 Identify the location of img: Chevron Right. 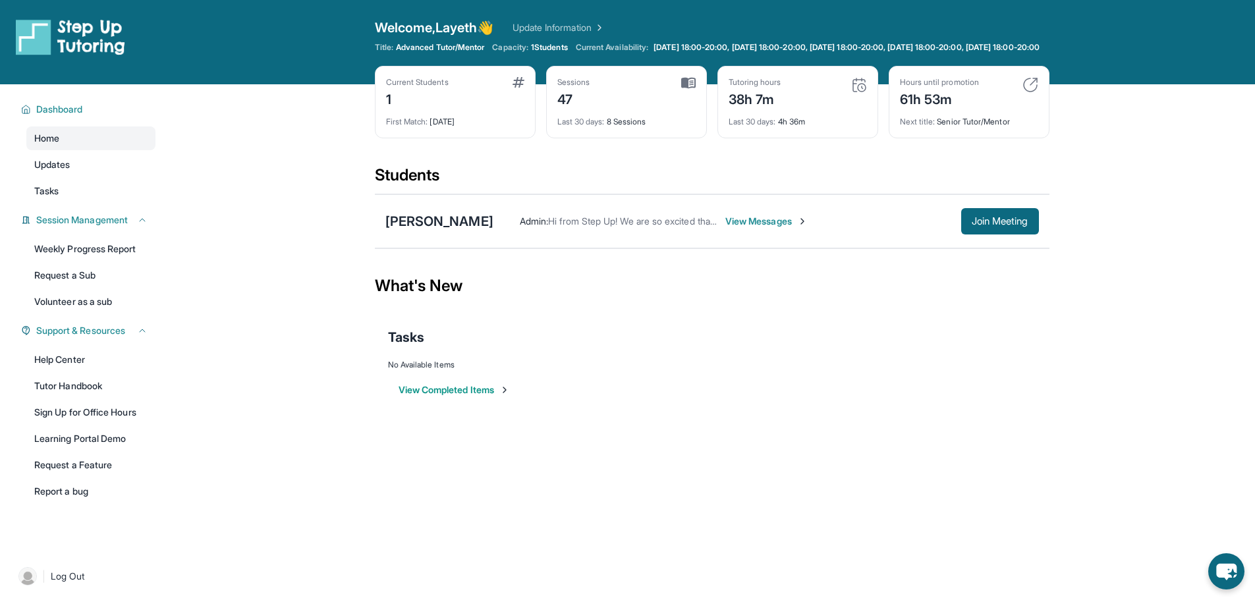
(598, 28).